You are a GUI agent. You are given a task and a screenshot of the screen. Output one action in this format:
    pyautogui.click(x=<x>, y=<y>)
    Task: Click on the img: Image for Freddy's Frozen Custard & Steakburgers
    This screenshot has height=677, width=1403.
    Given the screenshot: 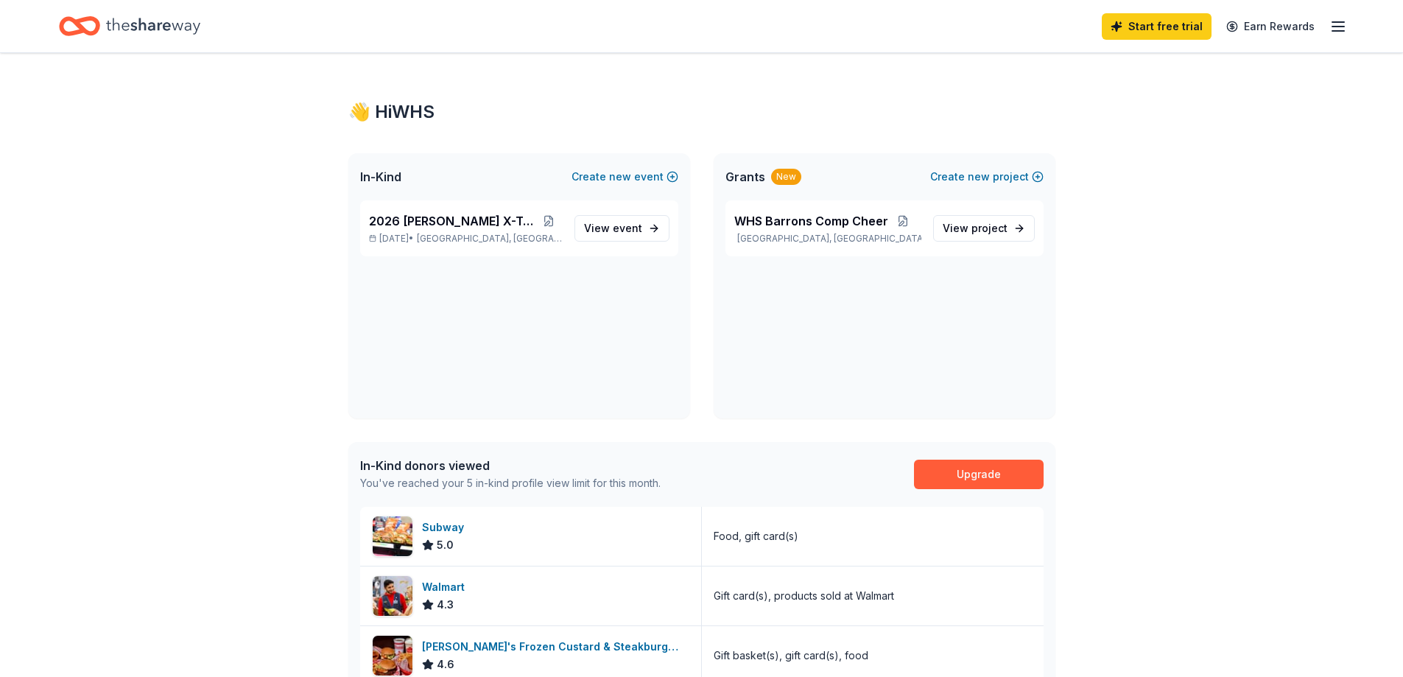 What is the action you would take?
    pyautogui.click(x=393, y=656)
    